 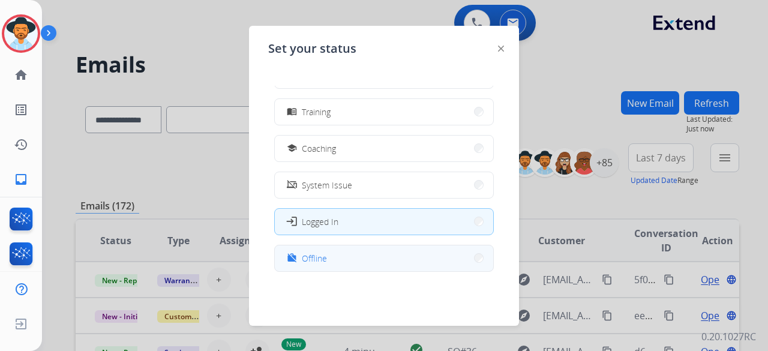 I want to click on button: Offline, so click(x=384, y=258).